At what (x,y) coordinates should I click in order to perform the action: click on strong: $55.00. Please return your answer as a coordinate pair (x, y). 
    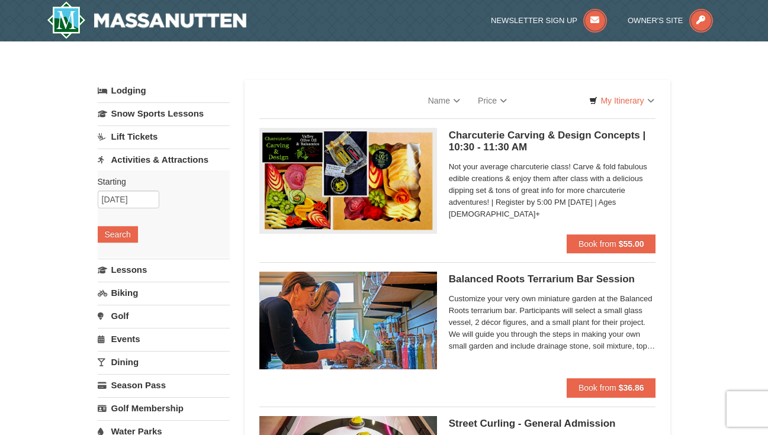
    Looking at the image, I should click on (632, 244).